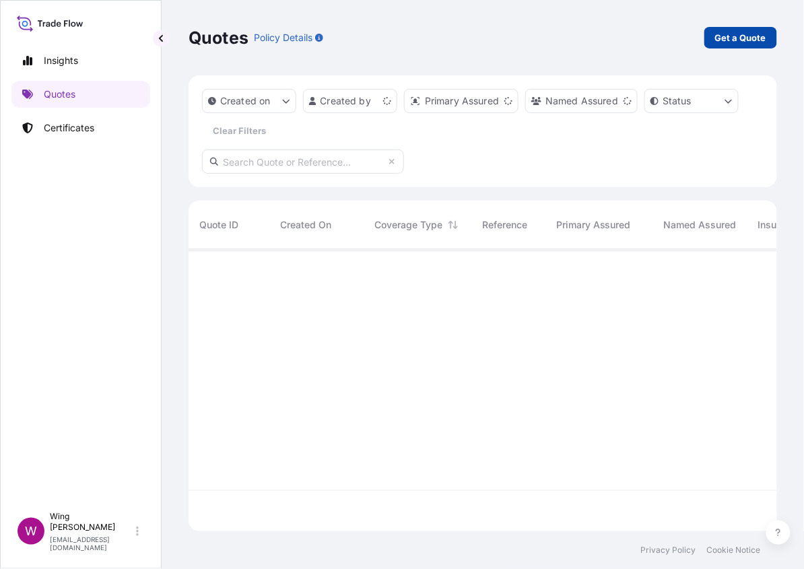 Image resolution: width=804 pixels, height=569 pixels. What do you see at coordinates (677, 101) in the screenshot?
I see `p: Status` at bounding box center [677, 101].